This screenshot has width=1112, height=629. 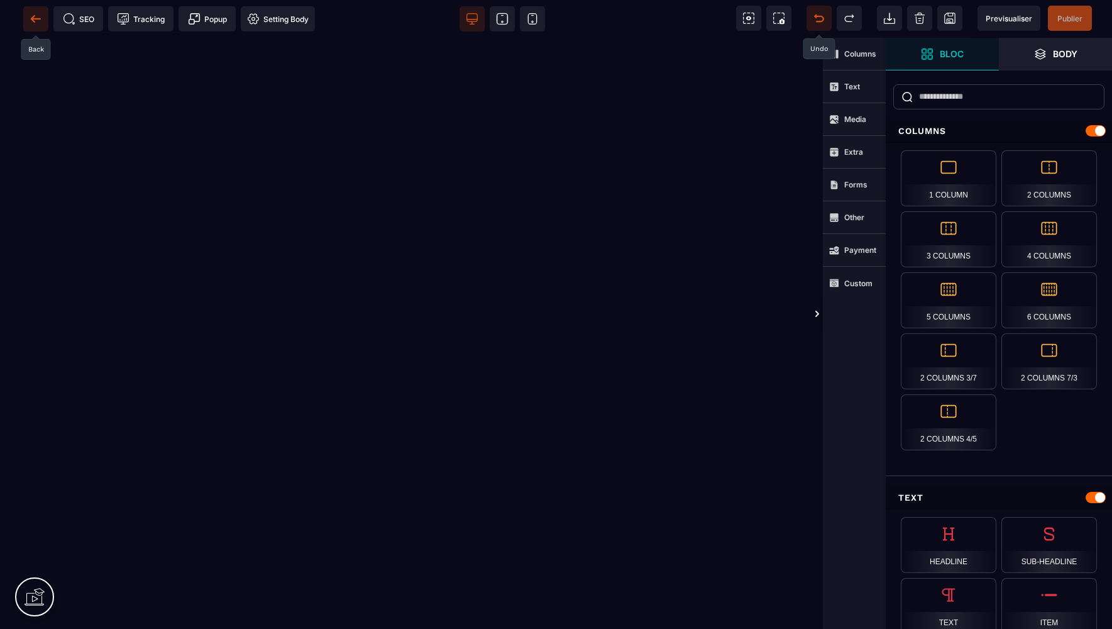 What do you see at coordinates (1049, 239) in the screenshot?
I see `div: 4 Columns` at bounding box center [1049, 239].